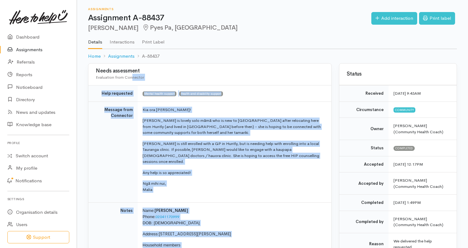 This screenshot has height=248, width=468. Describe the element at coordinates (120, 77) in the screenshot. I see `span: Evaluation from Connector` at that location.